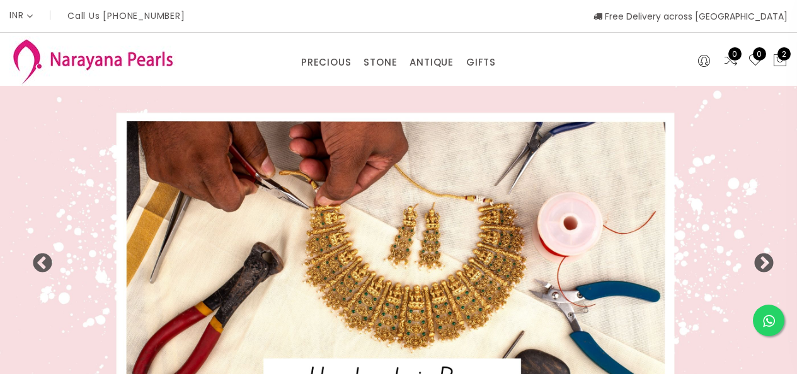 The height and width of the screenshot is (374, 797). Describe the element at coordinates (380, 62) in the screenshot. I see `a: STONE` at that location.